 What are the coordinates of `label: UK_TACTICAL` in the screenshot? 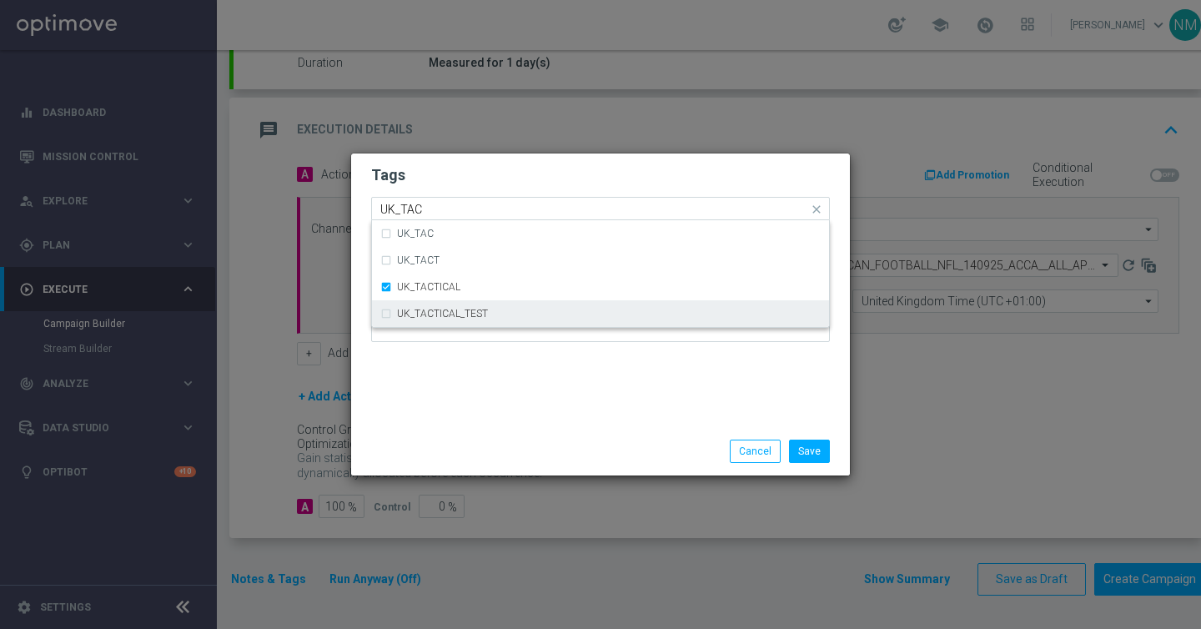 It's located at (429, 287).